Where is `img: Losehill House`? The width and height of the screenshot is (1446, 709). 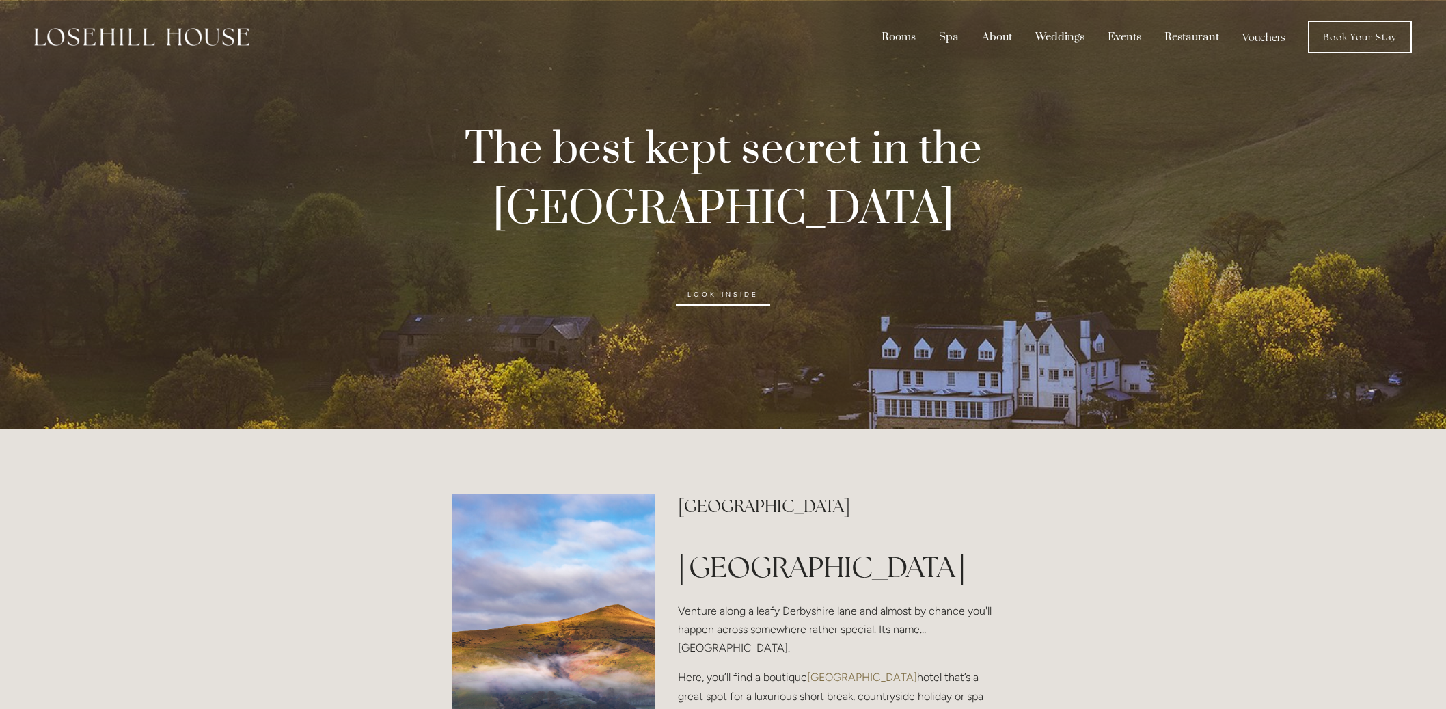 img: Losehill House is located at coordinates (141, 37).